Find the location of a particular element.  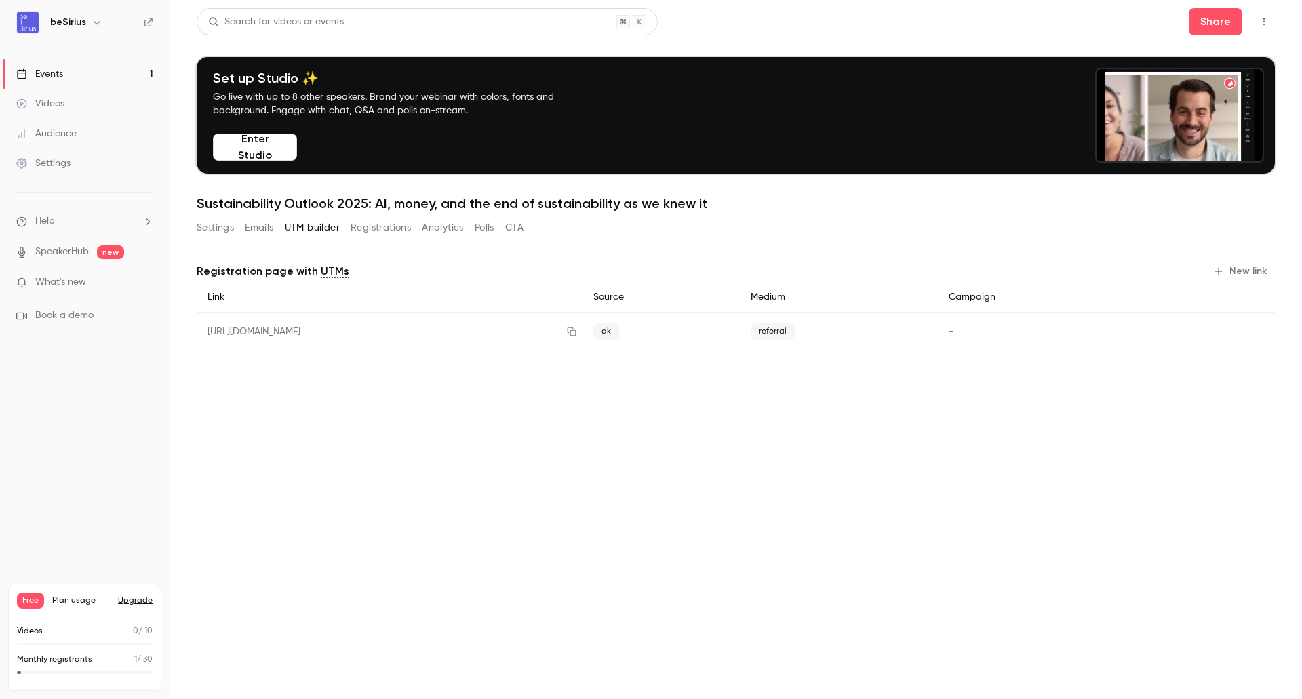

div: Search for videos or events is located at coordinates (276, 22).